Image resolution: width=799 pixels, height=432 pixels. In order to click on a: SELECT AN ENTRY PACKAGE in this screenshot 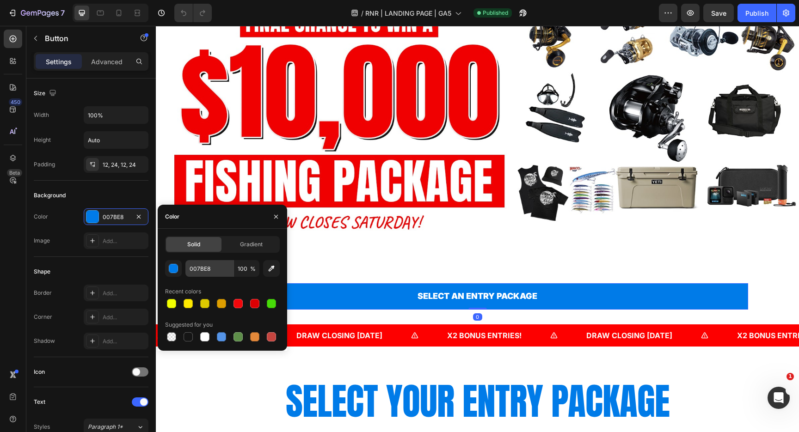, I will do `click(322, 270)`.